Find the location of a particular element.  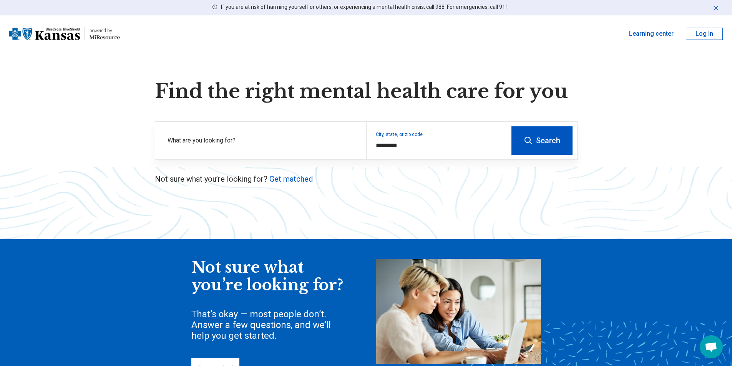

div: That’s okay — most people don’t. Answer a few questions, and we’ll help you get started. is located at coordinates (268, 325).